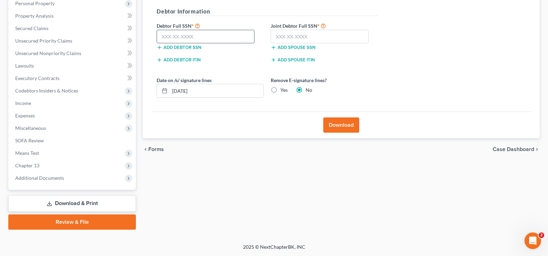 The height and width of the screenshot is (256, 548). What do you see at coordinates (293, 60) in the screenshot?
I see `button: Add spouse ITIN` at bounding box center [293, 60].